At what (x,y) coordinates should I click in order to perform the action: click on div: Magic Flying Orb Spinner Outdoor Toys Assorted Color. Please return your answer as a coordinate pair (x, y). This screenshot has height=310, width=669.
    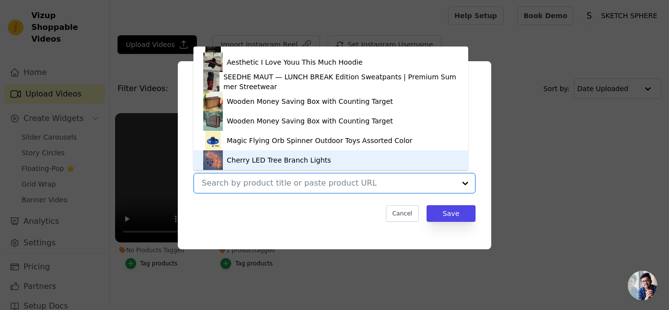
    Looking at the image, I should click on (319, 141).